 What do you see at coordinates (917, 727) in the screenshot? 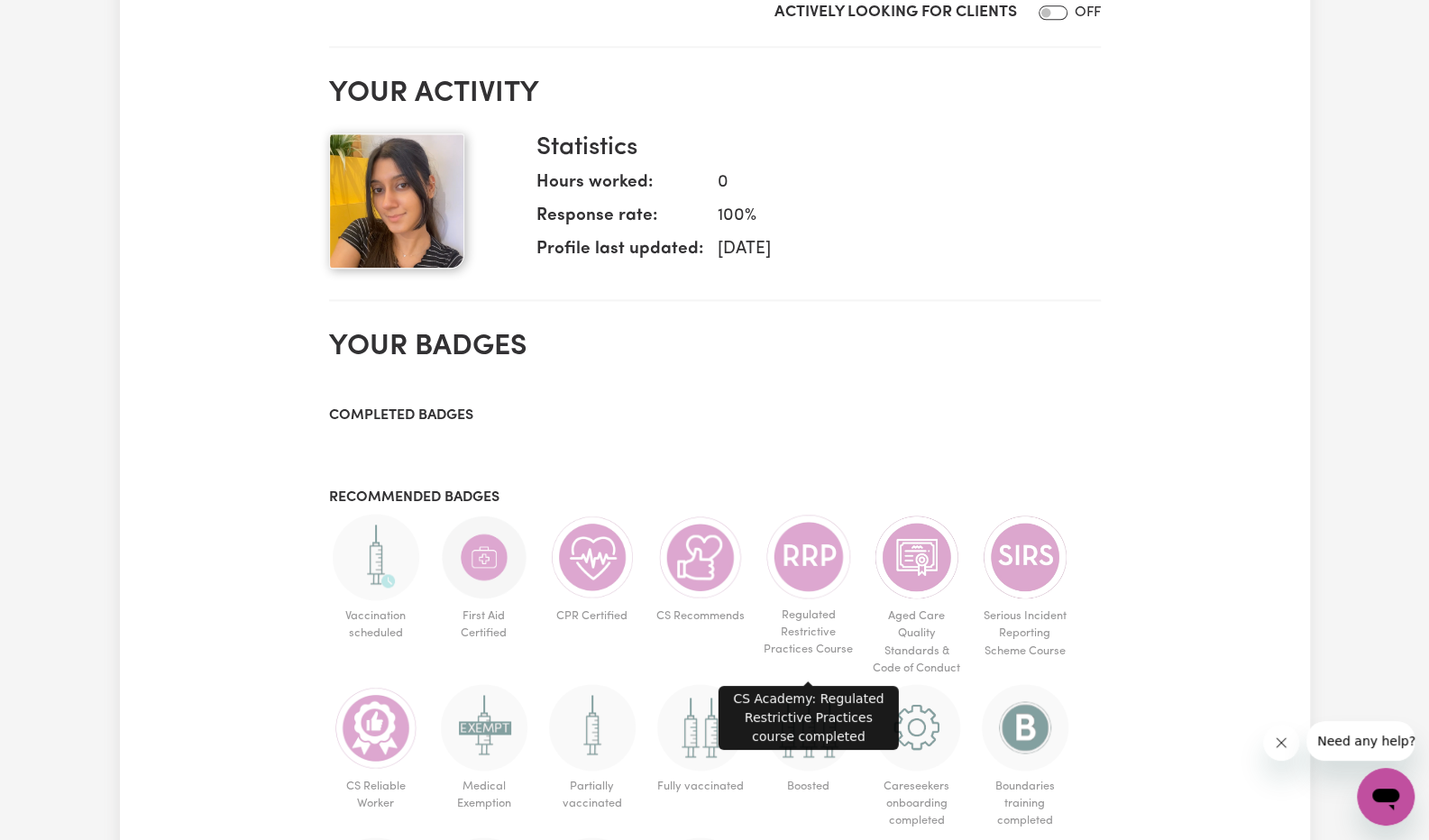
I see `img: CS Academy: Careseekers Onboarding course completed` at bounding box center [917, 727].